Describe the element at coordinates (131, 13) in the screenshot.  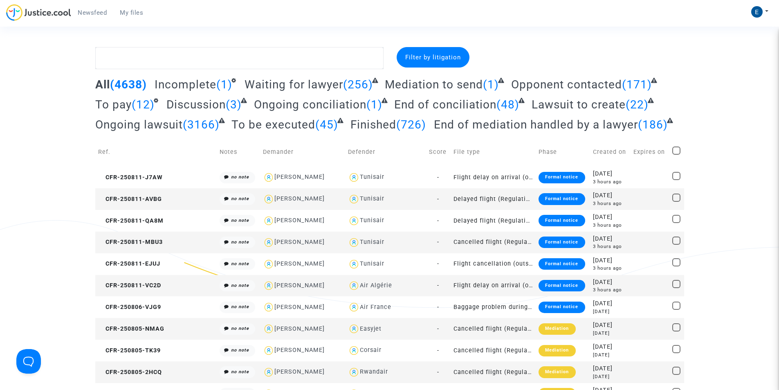
I see `span: My files` at that location.